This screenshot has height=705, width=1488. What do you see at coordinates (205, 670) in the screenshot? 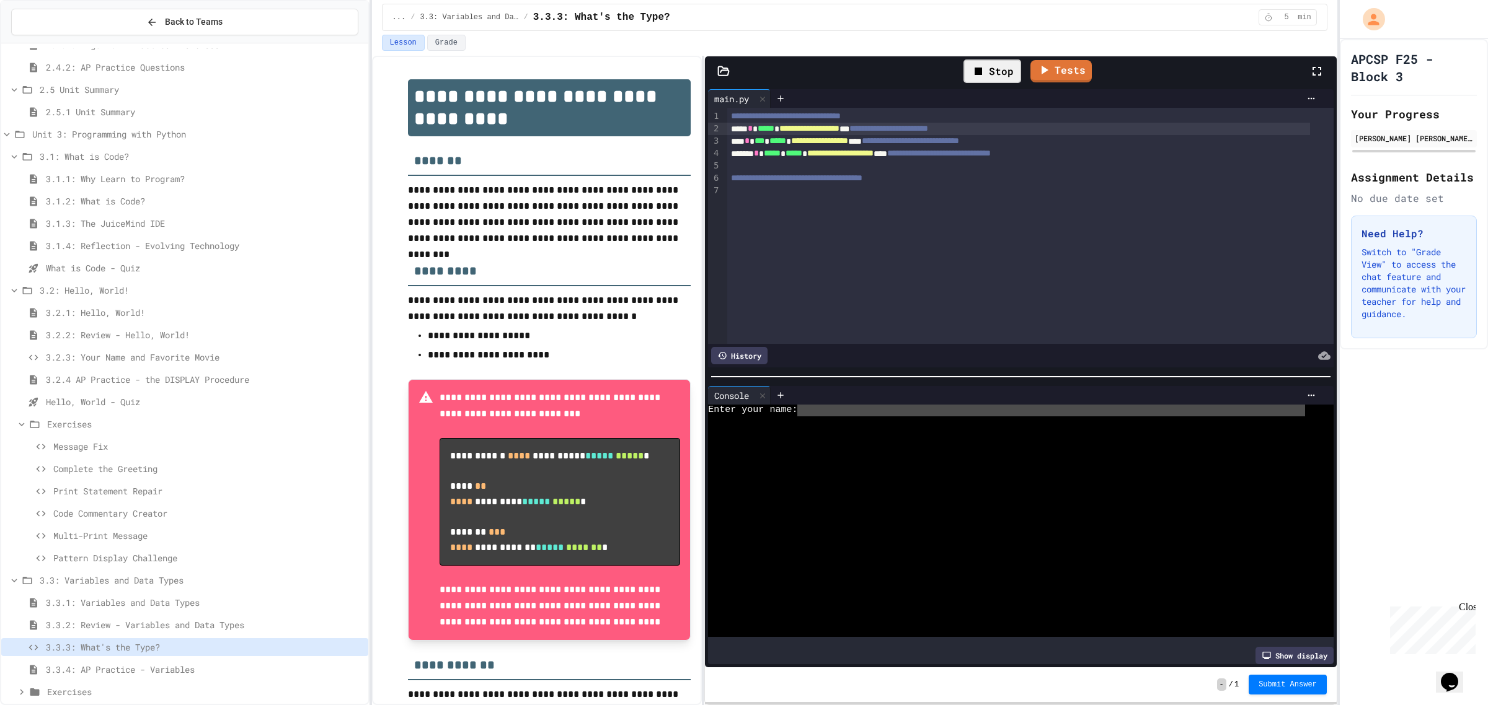
I see `span: 3.3.4: AP Practice - Variables` at bounding box center [205, 670].